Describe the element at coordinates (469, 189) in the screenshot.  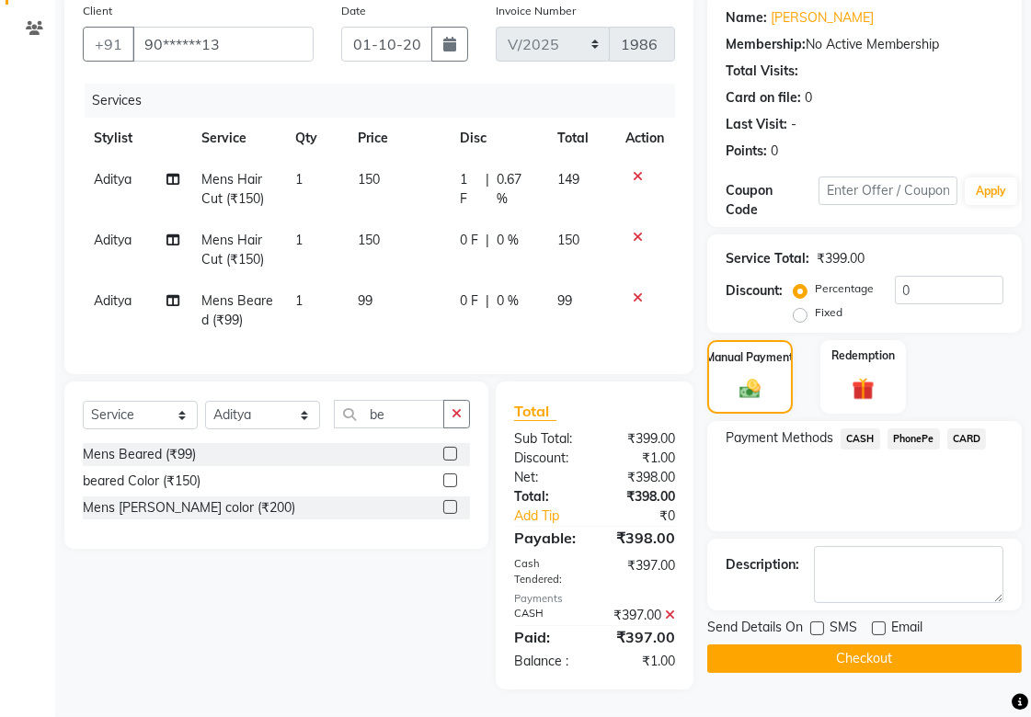
I see `span: 1 F` at that location.